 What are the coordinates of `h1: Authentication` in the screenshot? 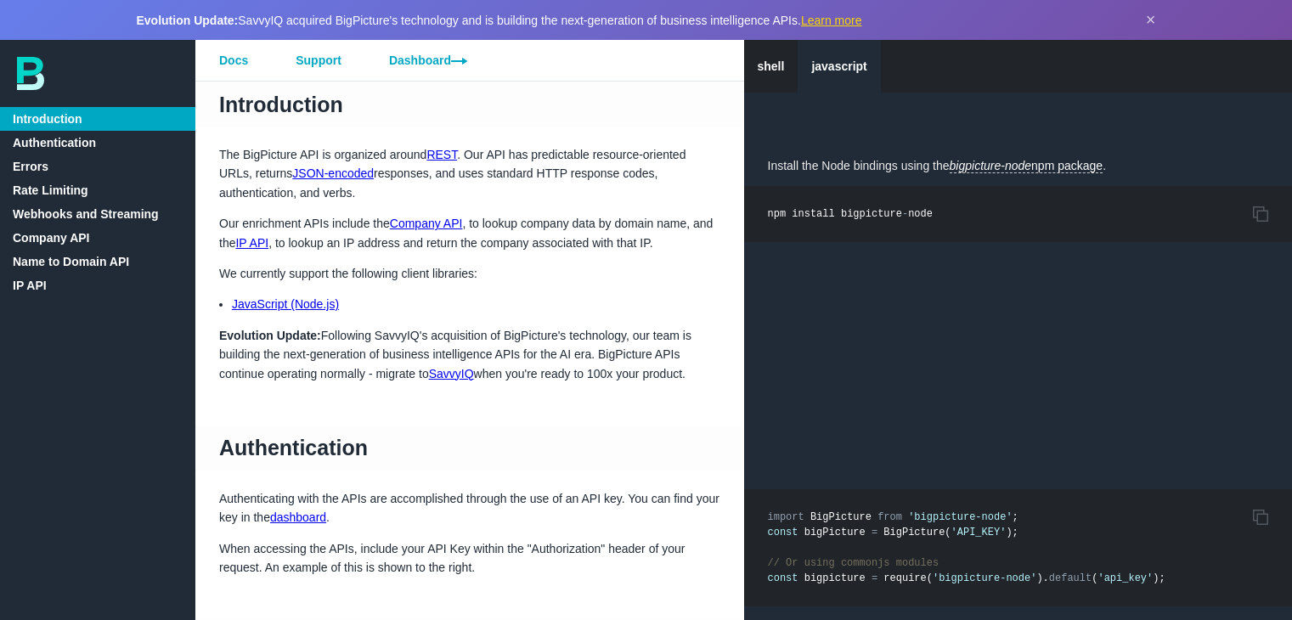 It's located at (470, 449).